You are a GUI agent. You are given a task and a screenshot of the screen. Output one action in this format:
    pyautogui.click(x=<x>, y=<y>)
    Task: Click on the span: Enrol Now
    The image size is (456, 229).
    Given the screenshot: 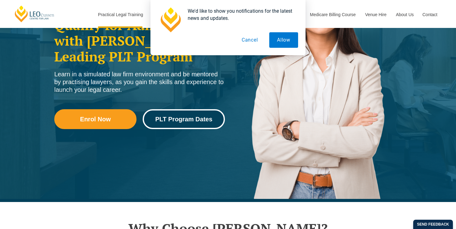 What is the action you would take?
    pyautogui.click(x=95, y=119)
    